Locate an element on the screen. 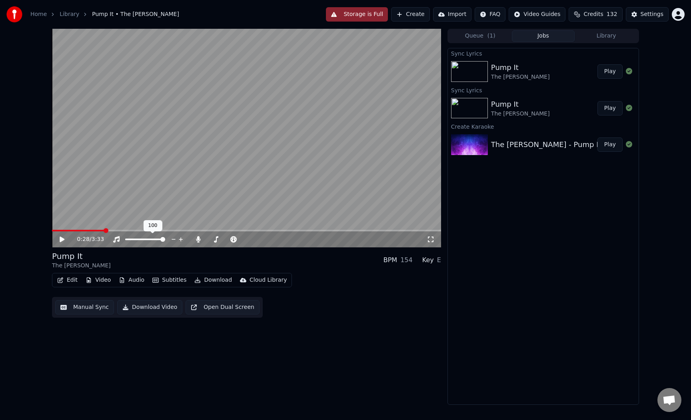 The height and width of the screenshot is (420, 691). a: Library is located at coordinates (69, 14).